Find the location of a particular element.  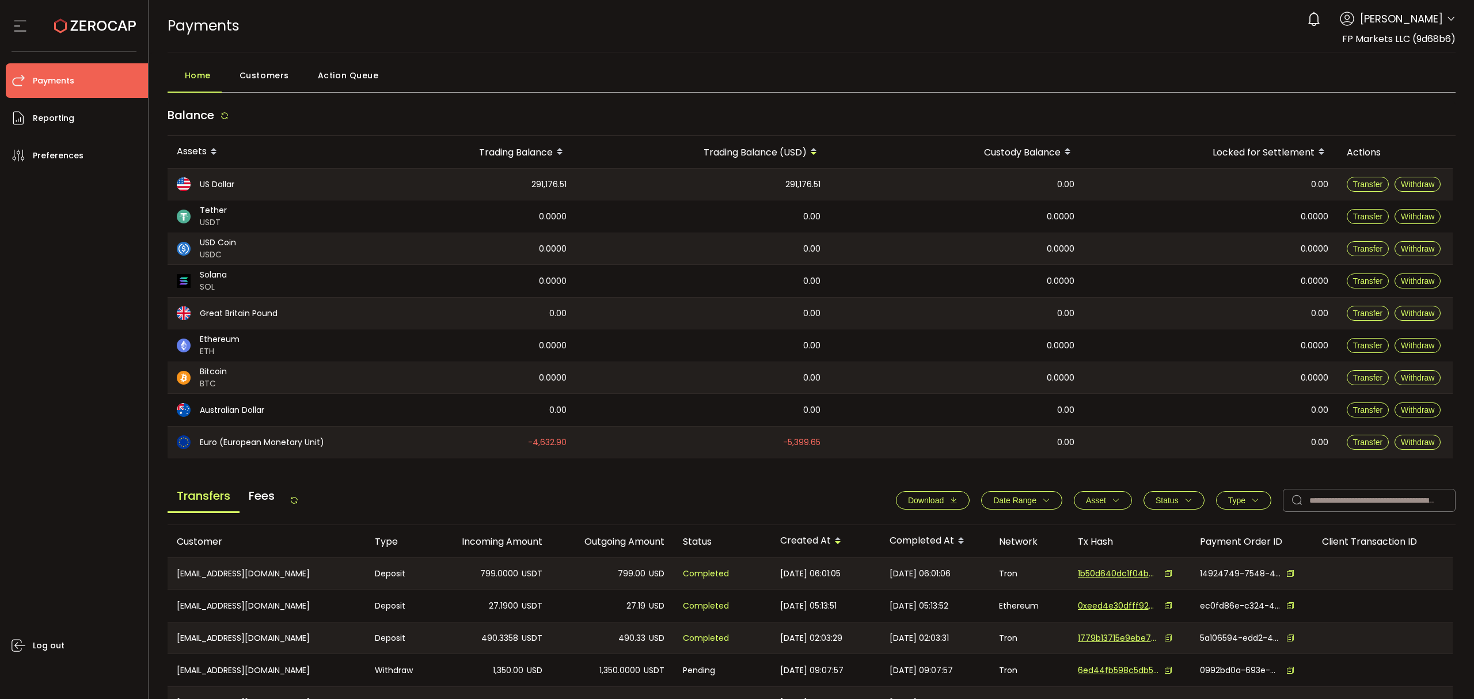

div: Customer is located at coordinates (267, 541).